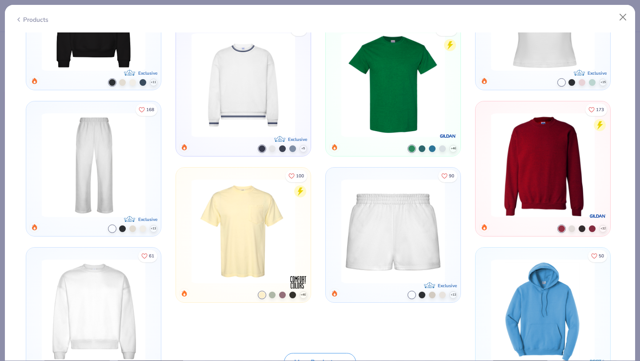 The width and height of the screenshot is (640, 361). What do you see at coordinates (451, 176) in the screenshot?
I see `span: 90` at bounding box center [451, 176].